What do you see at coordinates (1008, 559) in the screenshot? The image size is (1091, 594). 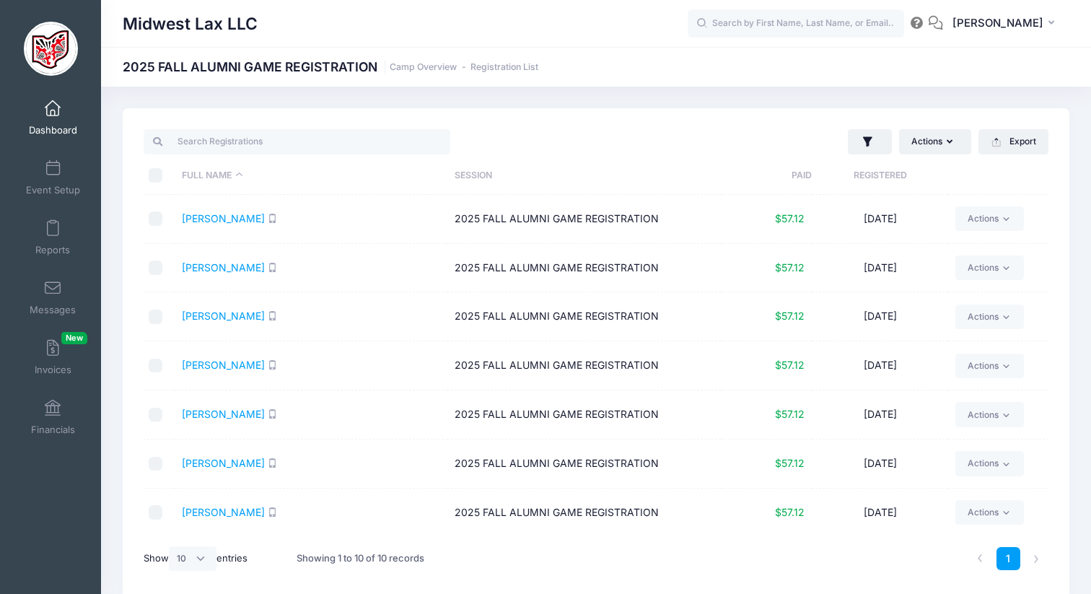 I see `a: 1` at bounding box center [1008, 559].